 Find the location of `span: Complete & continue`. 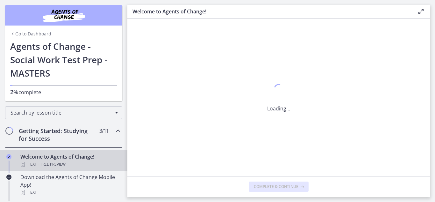

span: Complete & continue is located at coordinates (276, 186).